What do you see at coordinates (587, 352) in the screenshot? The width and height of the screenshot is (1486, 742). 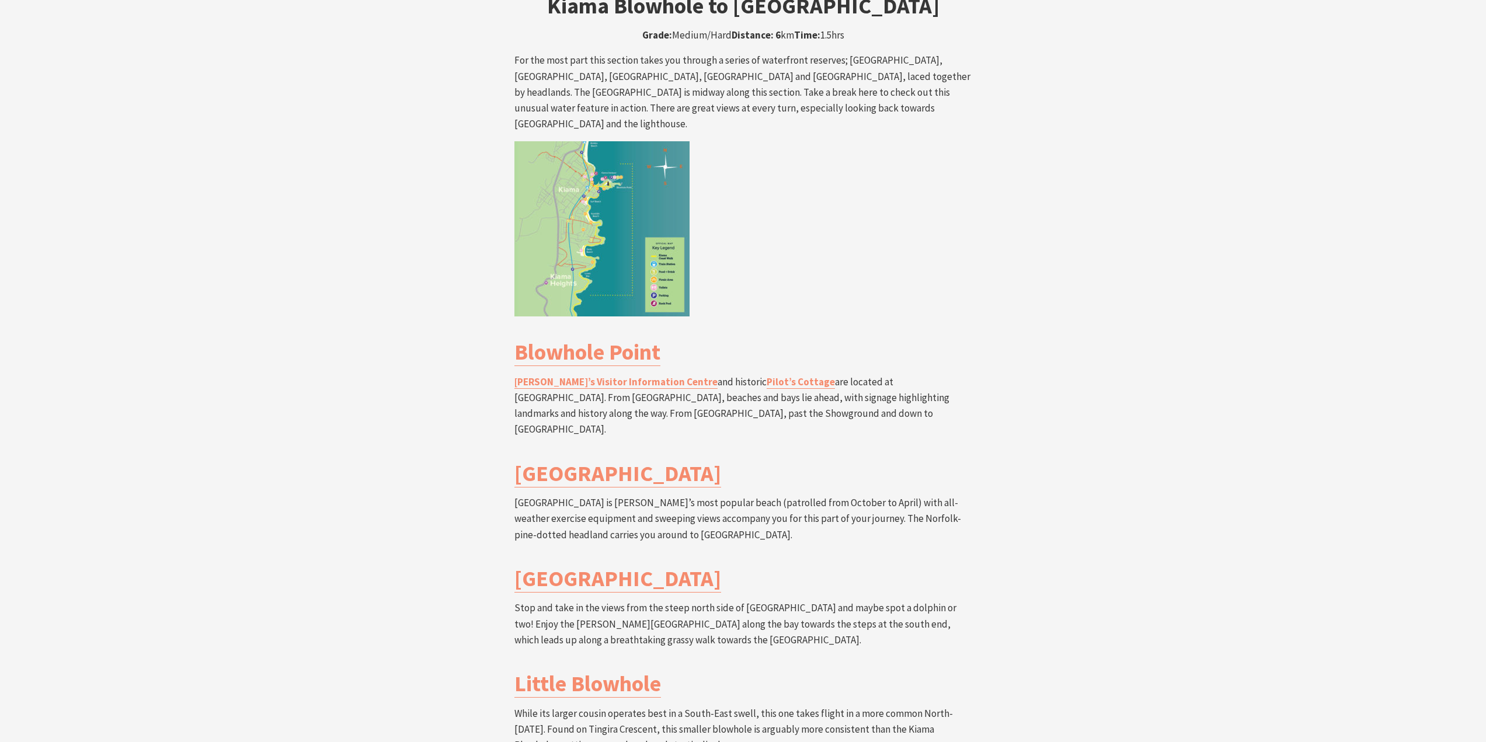 I see `a: Blowhole Point` at bounding box center [587, 352].